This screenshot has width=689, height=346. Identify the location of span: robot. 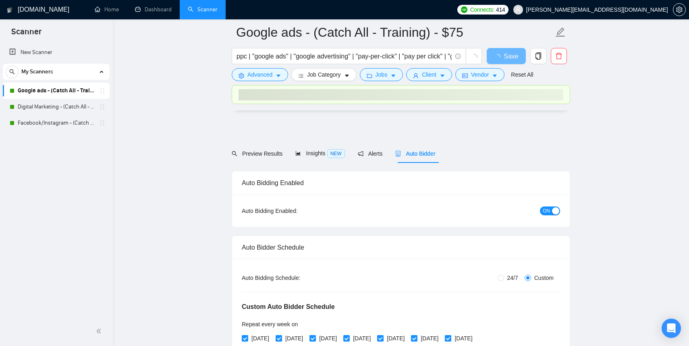
(398, 154).